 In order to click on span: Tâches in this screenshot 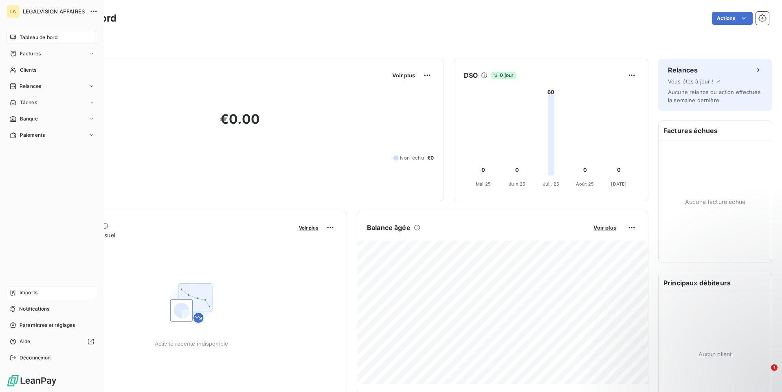, I will do `click(29, 103)`.